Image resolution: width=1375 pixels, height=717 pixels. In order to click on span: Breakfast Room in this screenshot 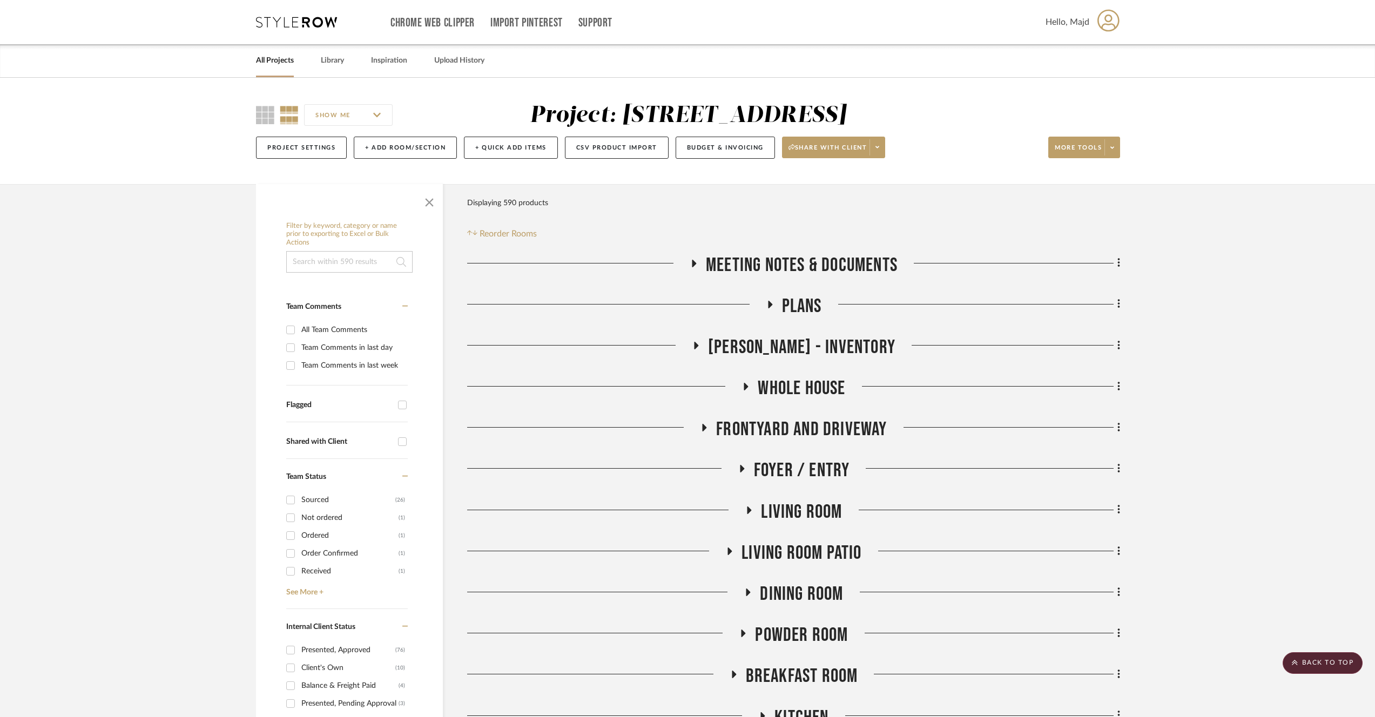, I will do `click(802, 676)`.